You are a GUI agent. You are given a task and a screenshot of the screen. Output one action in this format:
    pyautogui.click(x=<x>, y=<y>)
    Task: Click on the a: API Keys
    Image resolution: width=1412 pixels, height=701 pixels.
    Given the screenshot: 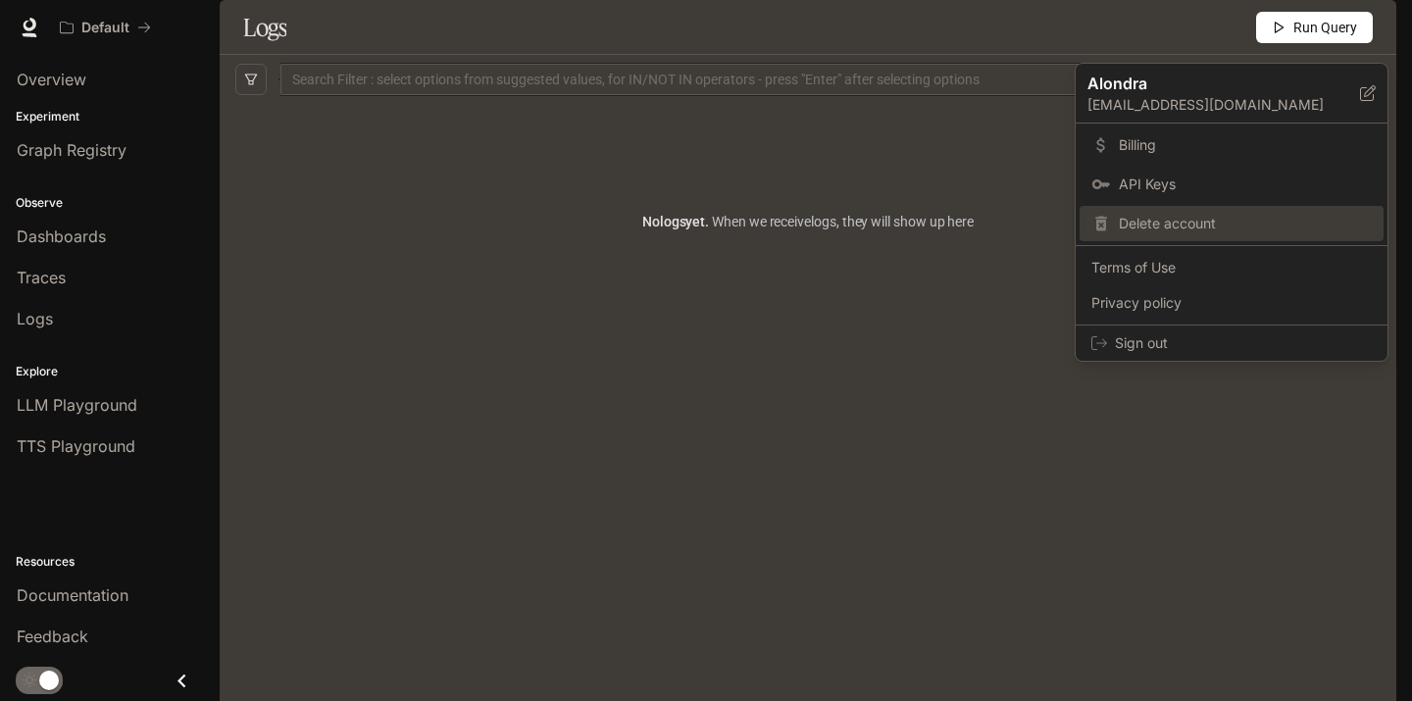 What is the action you would take?
    pyautogui.click(x=1232, y=184)
    